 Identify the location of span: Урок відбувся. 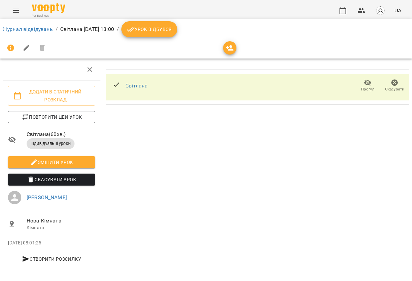
(149, 29).